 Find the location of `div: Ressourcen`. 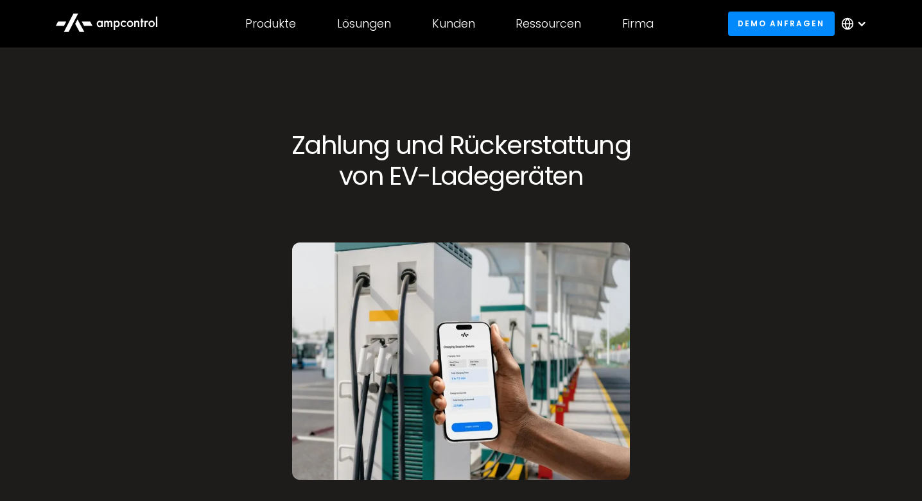

div: Ressourcen is located at coordinates (548, 24).